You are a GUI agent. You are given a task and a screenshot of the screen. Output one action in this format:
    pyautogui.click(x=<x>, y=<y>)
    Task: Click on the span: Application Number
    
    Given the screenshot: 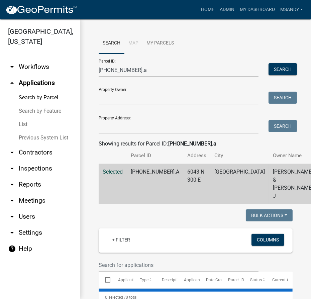 What is the action you would take?
    pyautogui.click(x=136, y=280)
    